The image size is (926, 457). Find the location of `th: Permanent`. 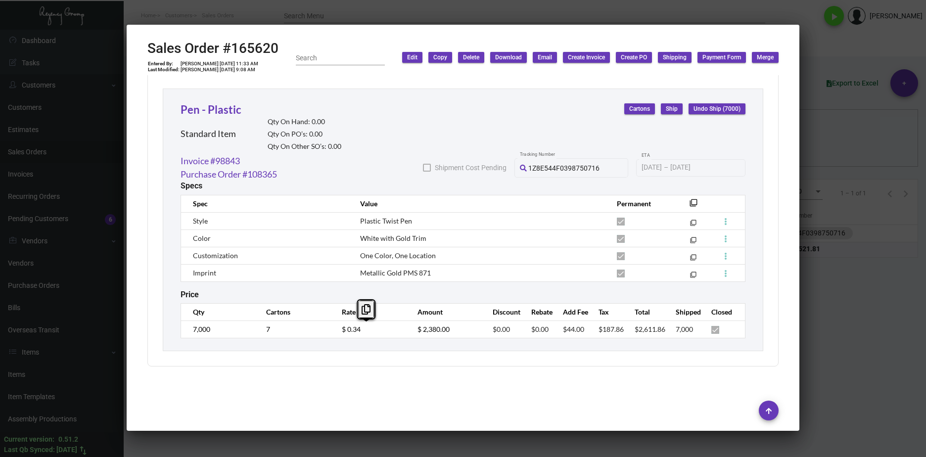

th: Permanent is located at coordinates (641, 203).